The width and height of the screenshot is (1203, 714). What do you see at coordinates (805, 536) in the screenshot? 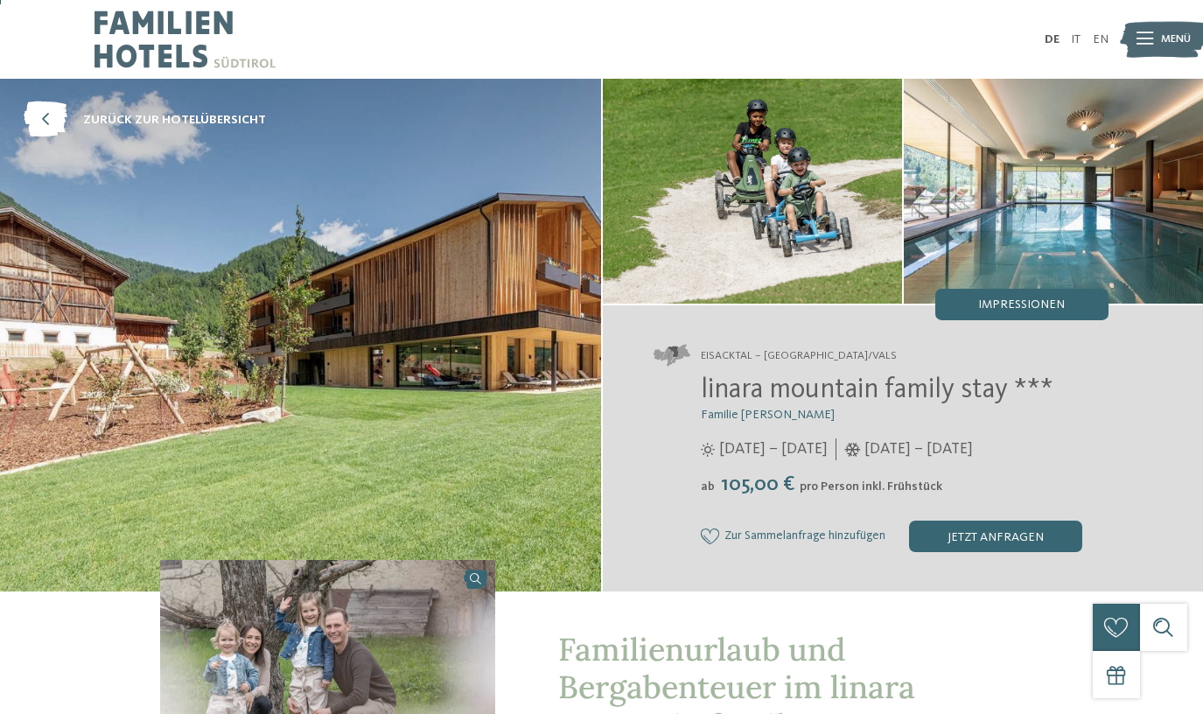
I see `span: Zur Sammelanfrage hinzufügen` at bounding box center [805, 536].